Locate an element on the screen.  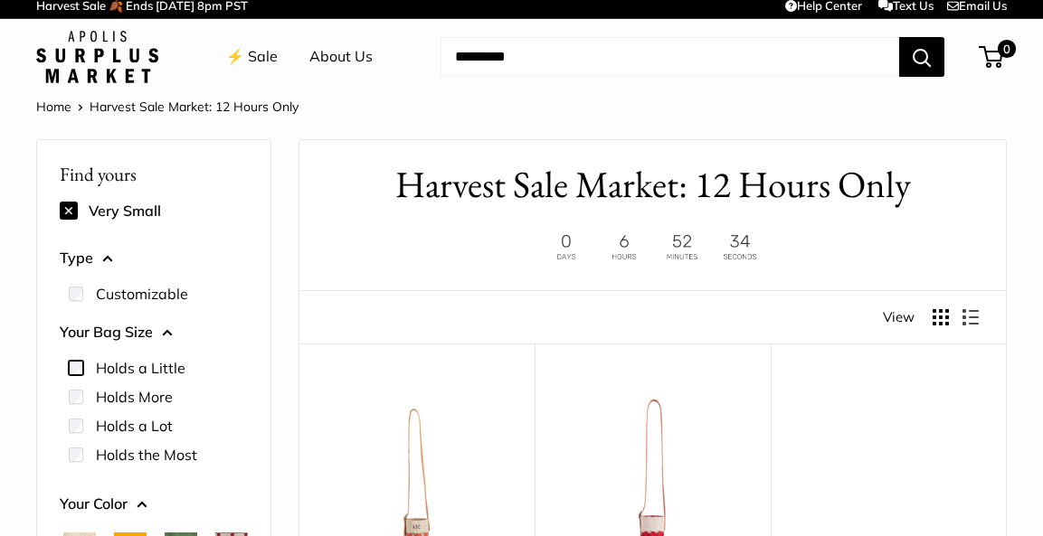
label: Holds a Little is located at coordinates (140, 368).